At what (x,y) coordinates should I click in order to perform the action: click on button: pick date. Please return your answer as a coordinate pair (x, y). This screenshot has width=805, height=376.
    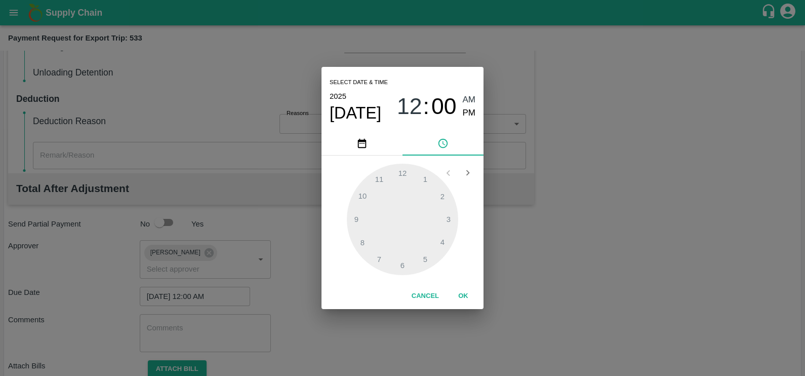
    Looking at the image, I should click on (362, 143).